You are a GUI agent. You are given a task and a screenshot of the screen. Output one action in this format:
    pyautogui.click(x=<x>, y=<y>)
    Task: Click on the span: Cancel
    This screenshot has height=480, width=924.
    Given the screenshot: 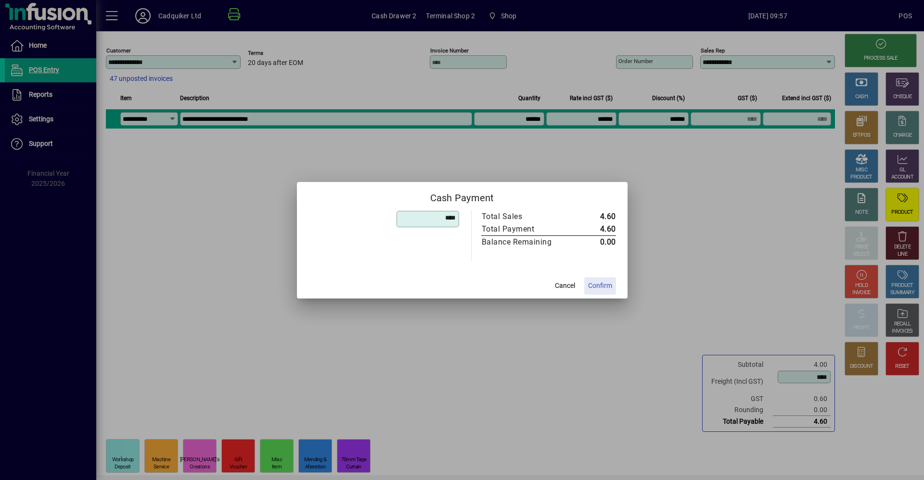 What is the action you would take?
    pyautogui.click(x=565, y=285)
    